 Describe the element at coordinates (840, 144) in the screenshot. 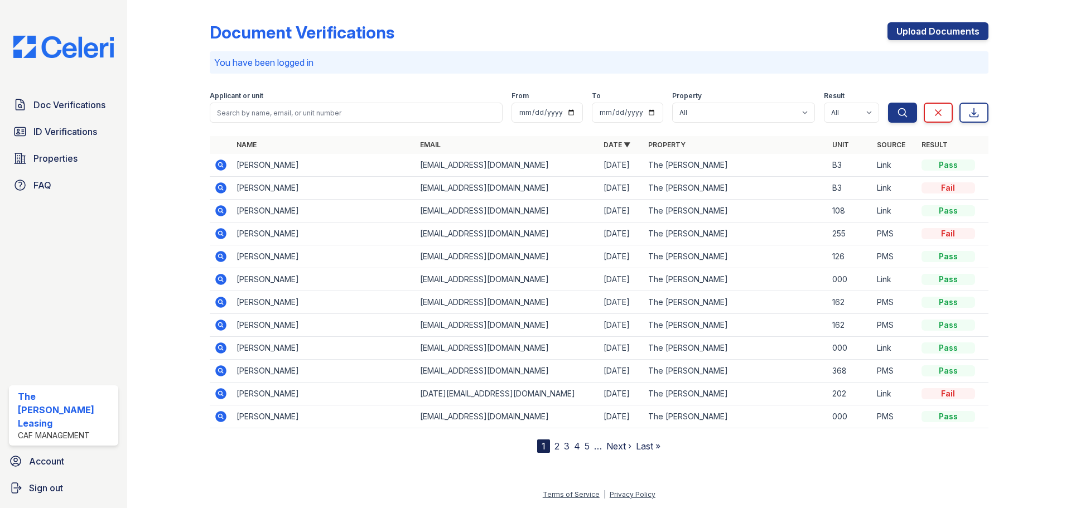

I see `a: Unit` at that location.